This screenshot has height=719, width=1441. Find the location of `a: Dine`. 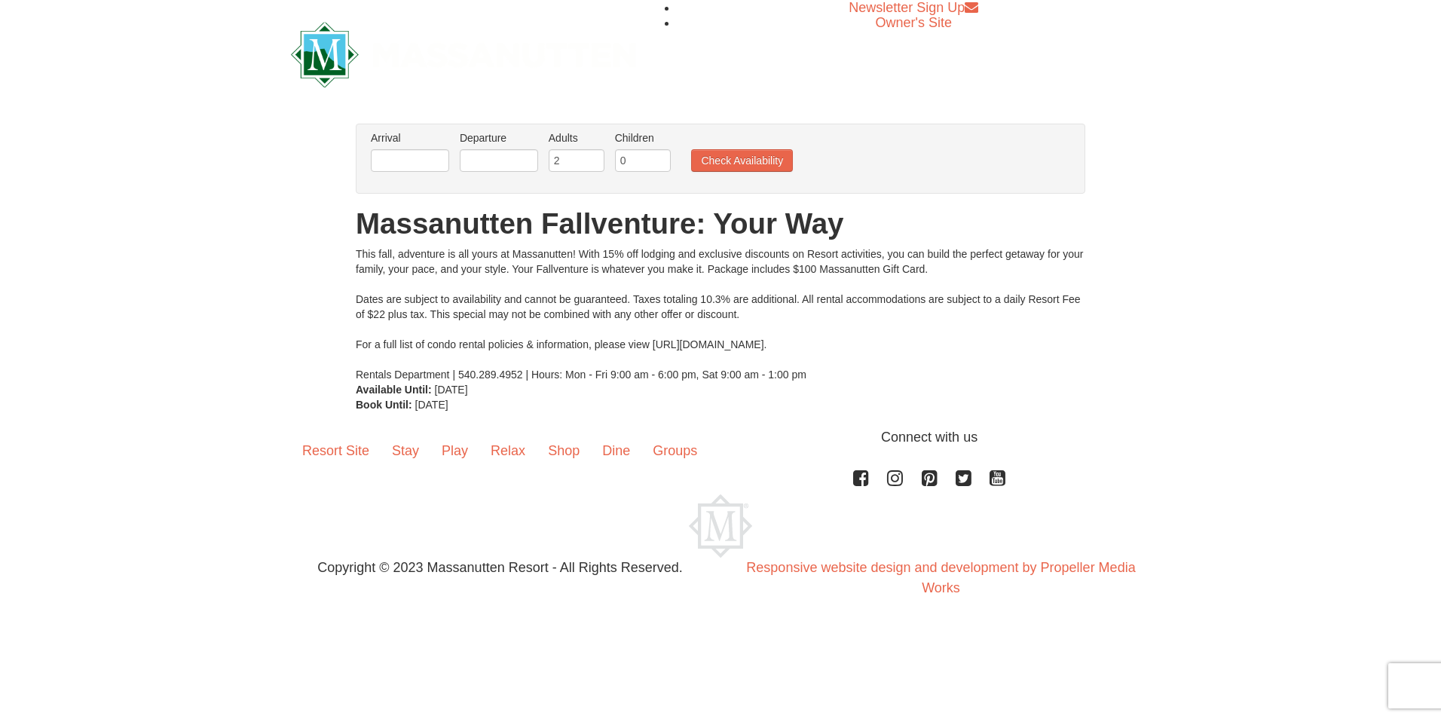

a: Dine is located at coordinates (616, 451).